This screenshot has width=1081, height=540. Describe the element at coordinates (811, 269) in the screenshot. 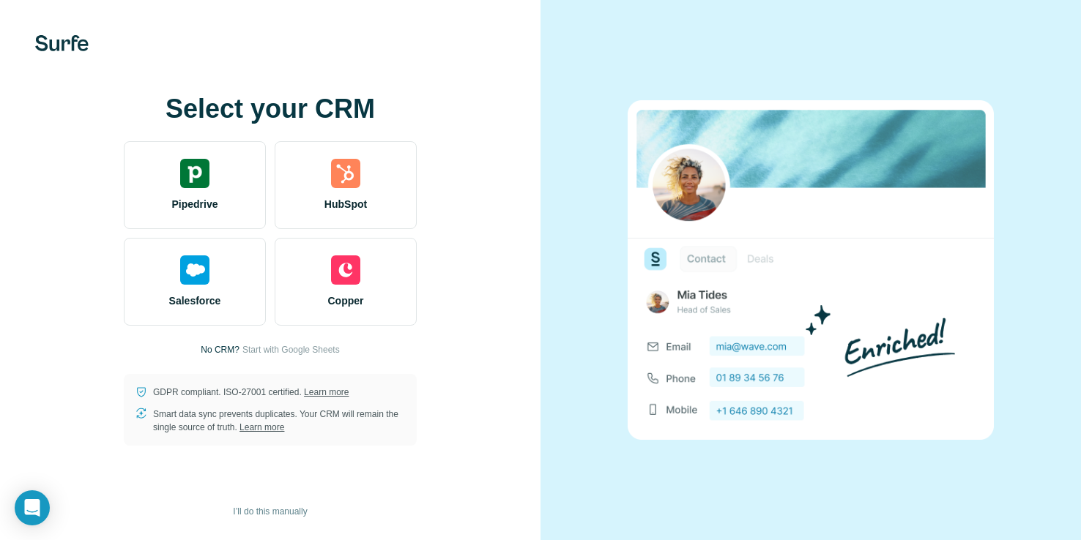

I see `img: none image` at that location.